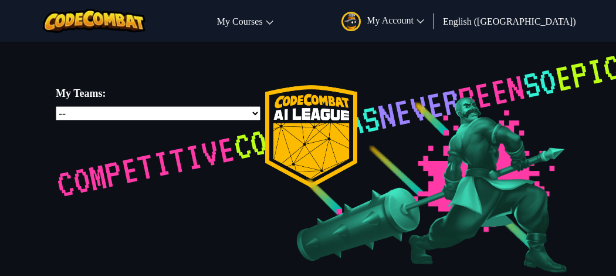  I want to click on span: My Account, so click(396, 20).